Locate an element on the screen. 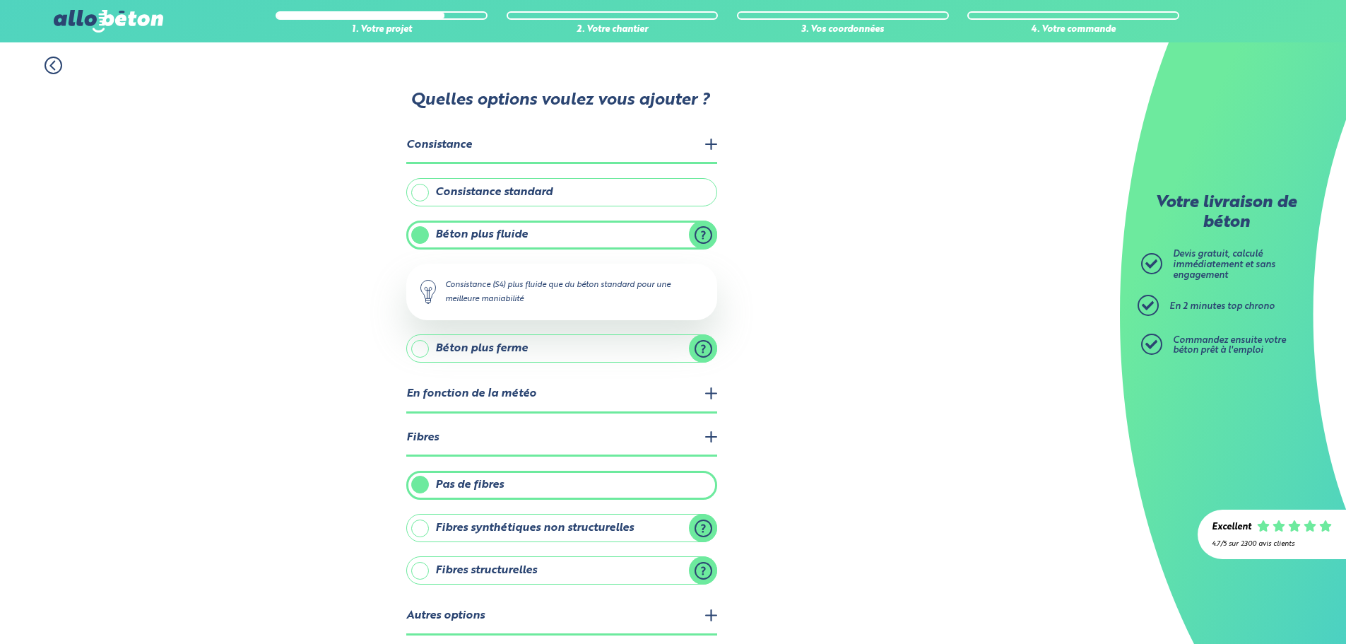 Image resolution: width=1346 pixels, height=644 pixels. label: Fibres structurelles is located at coordinates (562, 570).